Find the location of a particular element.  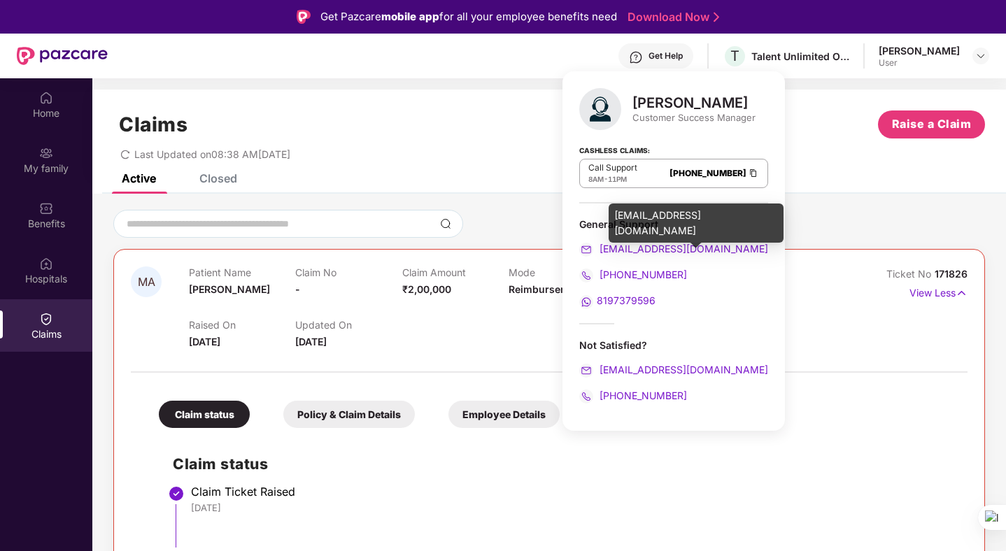

img: Logo is located at coordinates (304, 17).